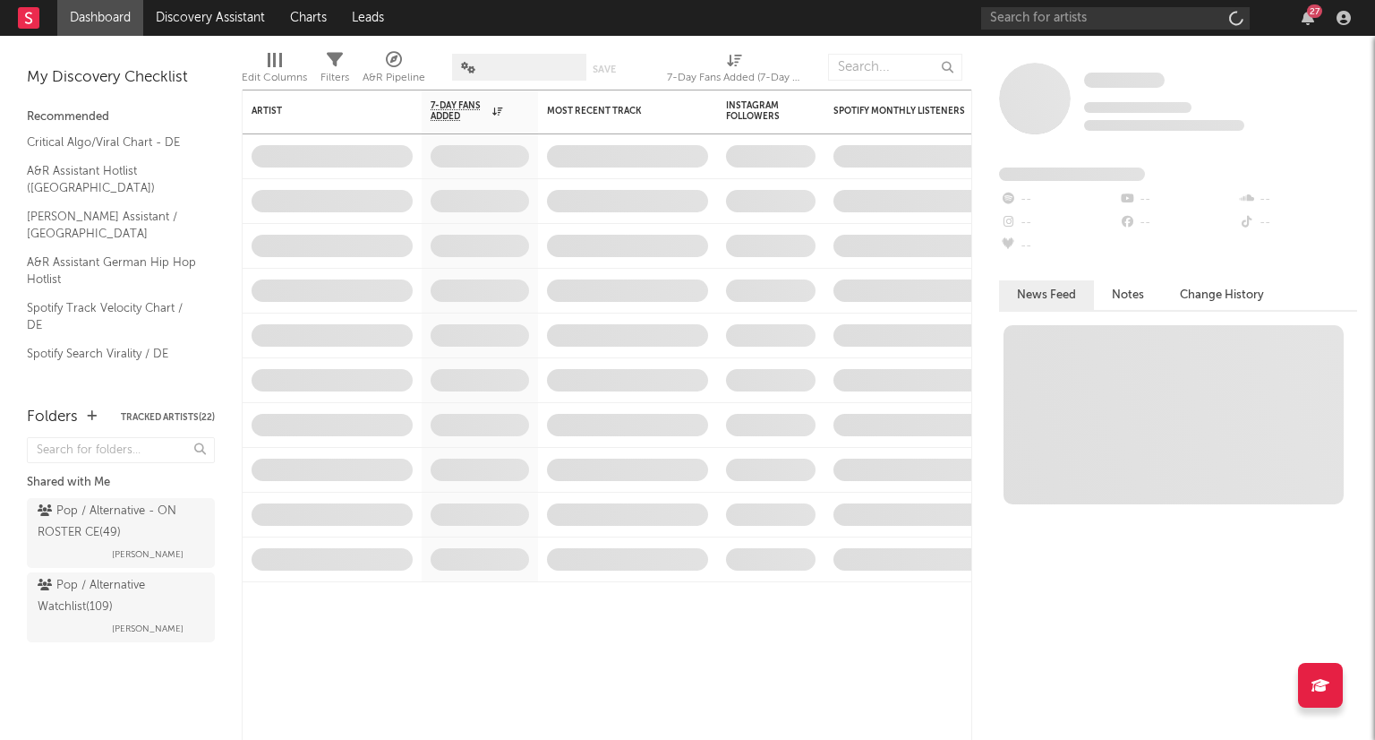 This screenshot has height=740, width=1375. Describe the element at coordinates (112, 316) in the screenshot. I see `a: Spotify Track Velocity Chart / DE` at that location.